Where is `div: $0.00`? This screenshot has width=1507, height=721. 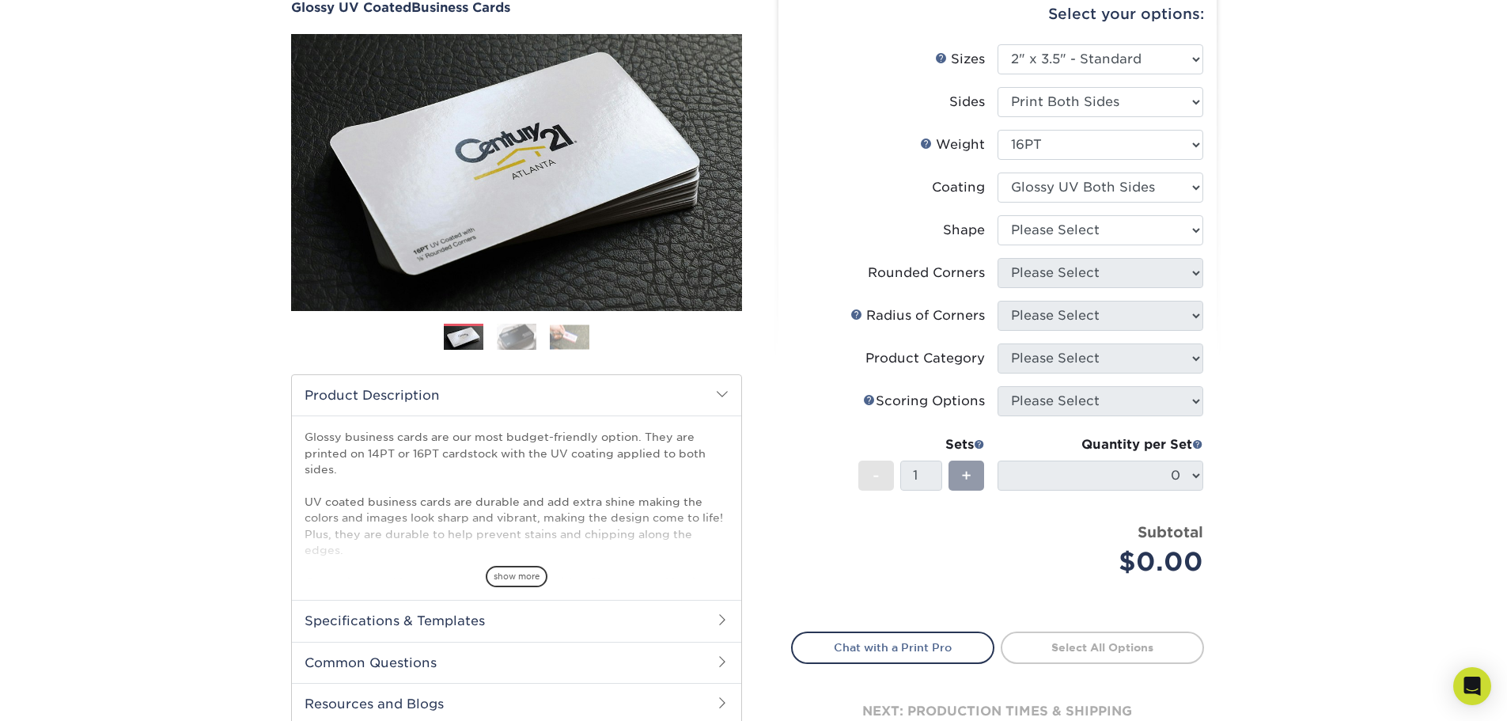 div: $0.00 is located at coordinates (1106, 562).